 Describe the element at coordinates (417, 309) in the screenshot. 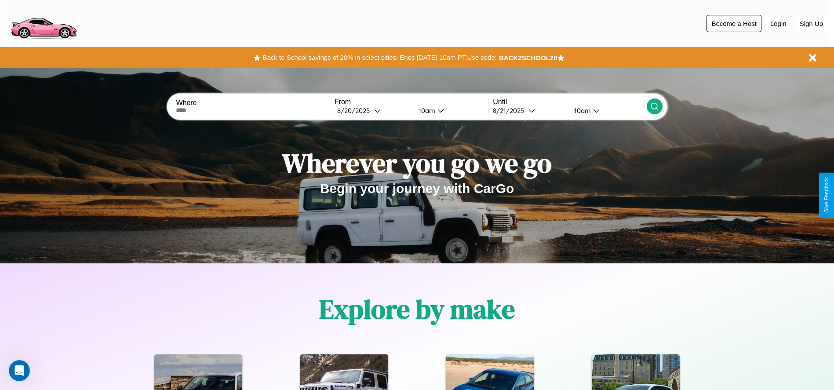

I see `h1: Explore by make` at that location.